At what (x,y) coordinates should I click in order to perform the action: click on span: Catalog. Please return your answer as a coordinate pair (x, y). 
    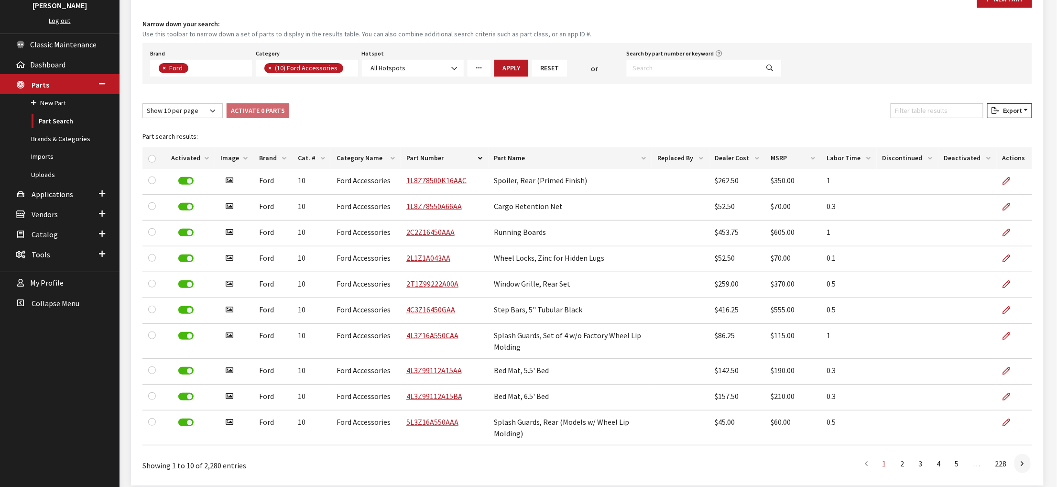
    Looking at the image, I should click on (44, 234).